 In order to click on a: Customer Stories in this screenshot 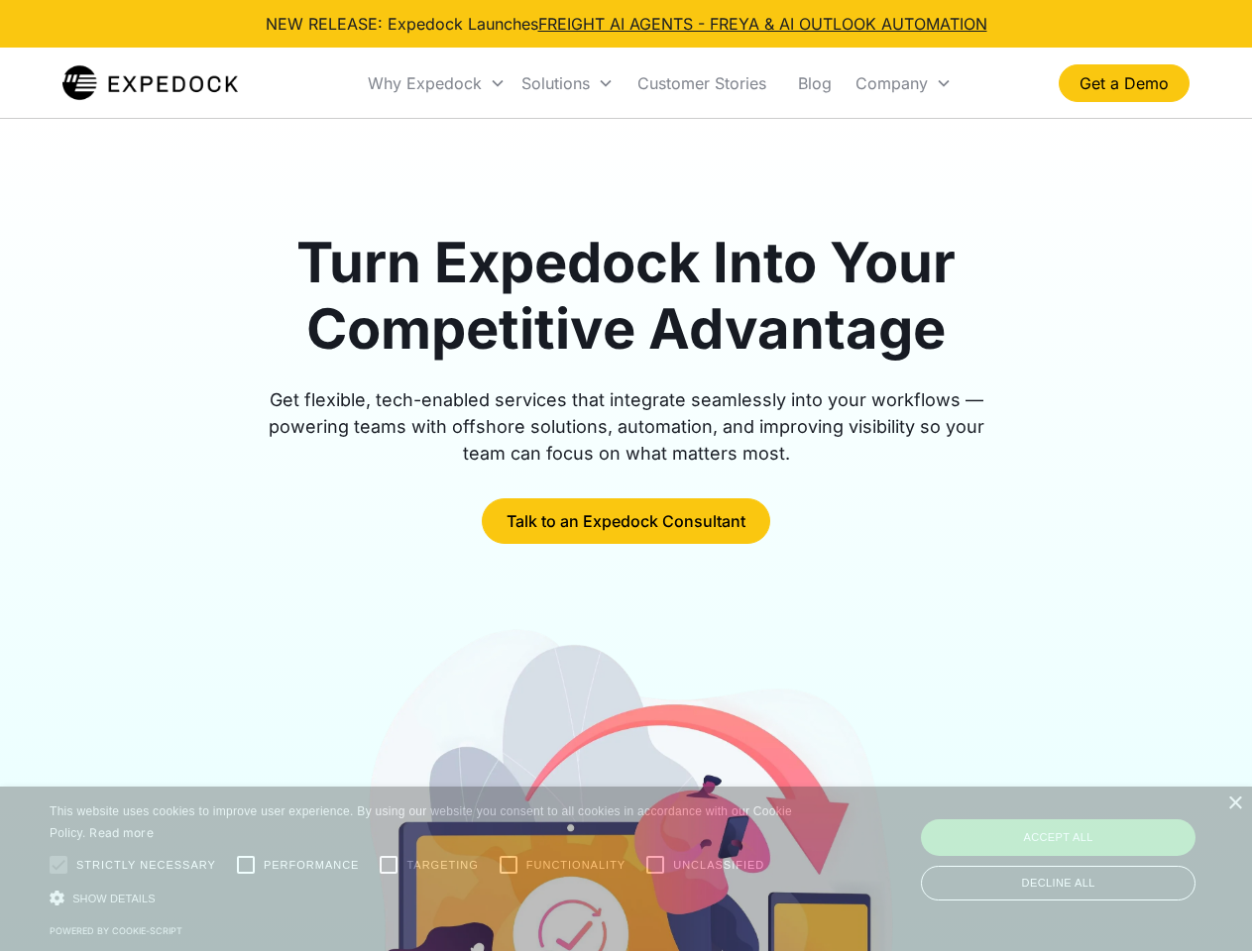, I will do `click(702, 83)`.